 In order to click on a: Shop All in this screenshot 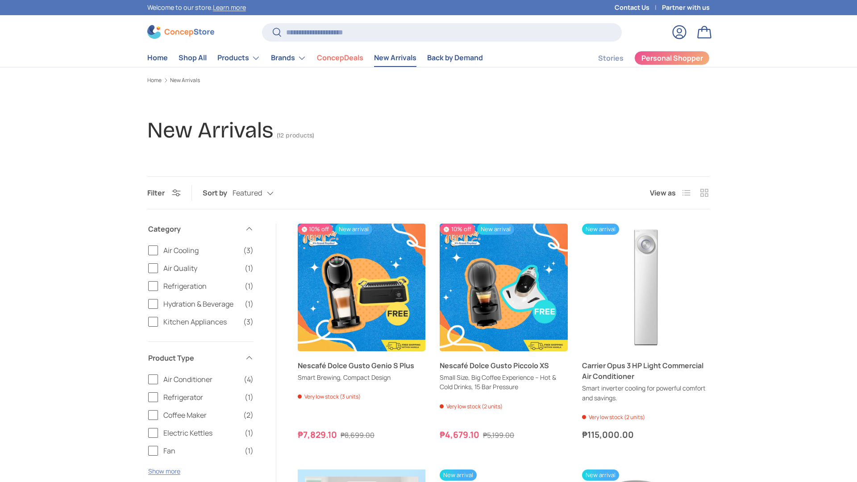, I will do `click(192, 58)`.